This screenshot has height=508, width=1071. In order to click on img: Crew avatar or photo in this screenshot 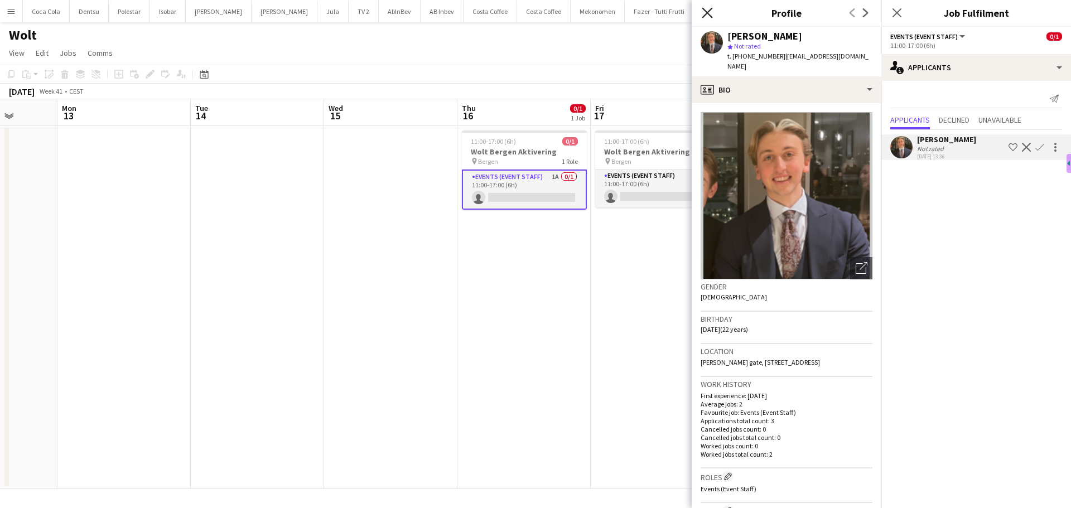, I will do `click(787, 196)`.